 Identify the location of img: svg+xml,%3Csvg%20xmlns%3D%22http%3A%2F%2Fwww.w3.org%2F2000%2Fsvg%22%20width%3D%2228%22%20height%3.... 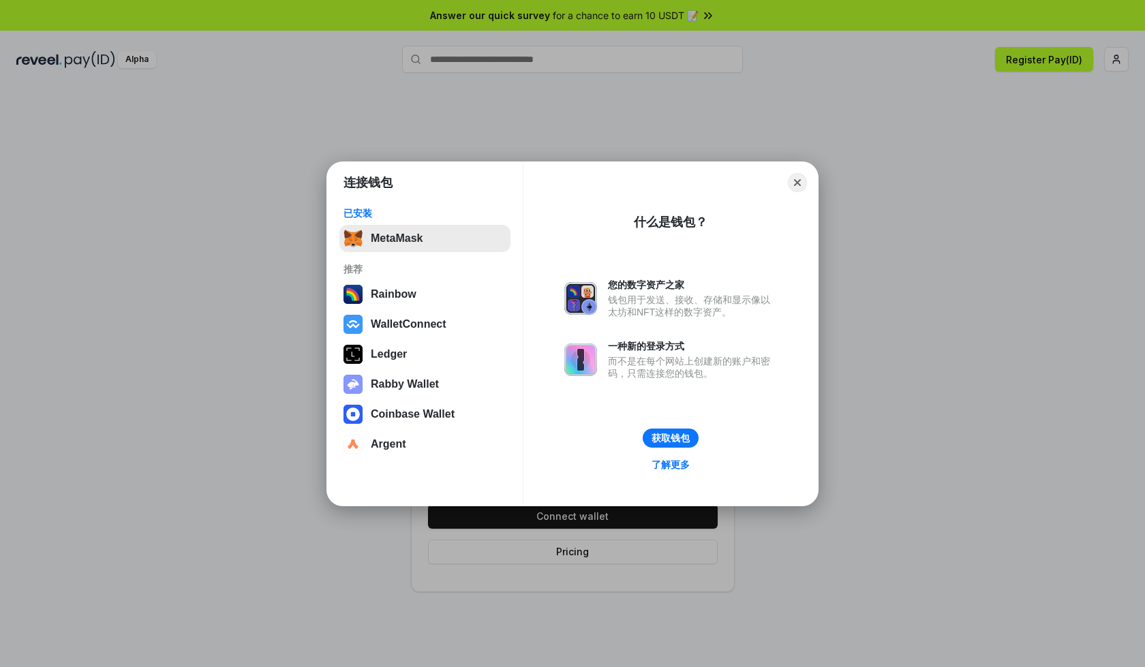
(353, 354).